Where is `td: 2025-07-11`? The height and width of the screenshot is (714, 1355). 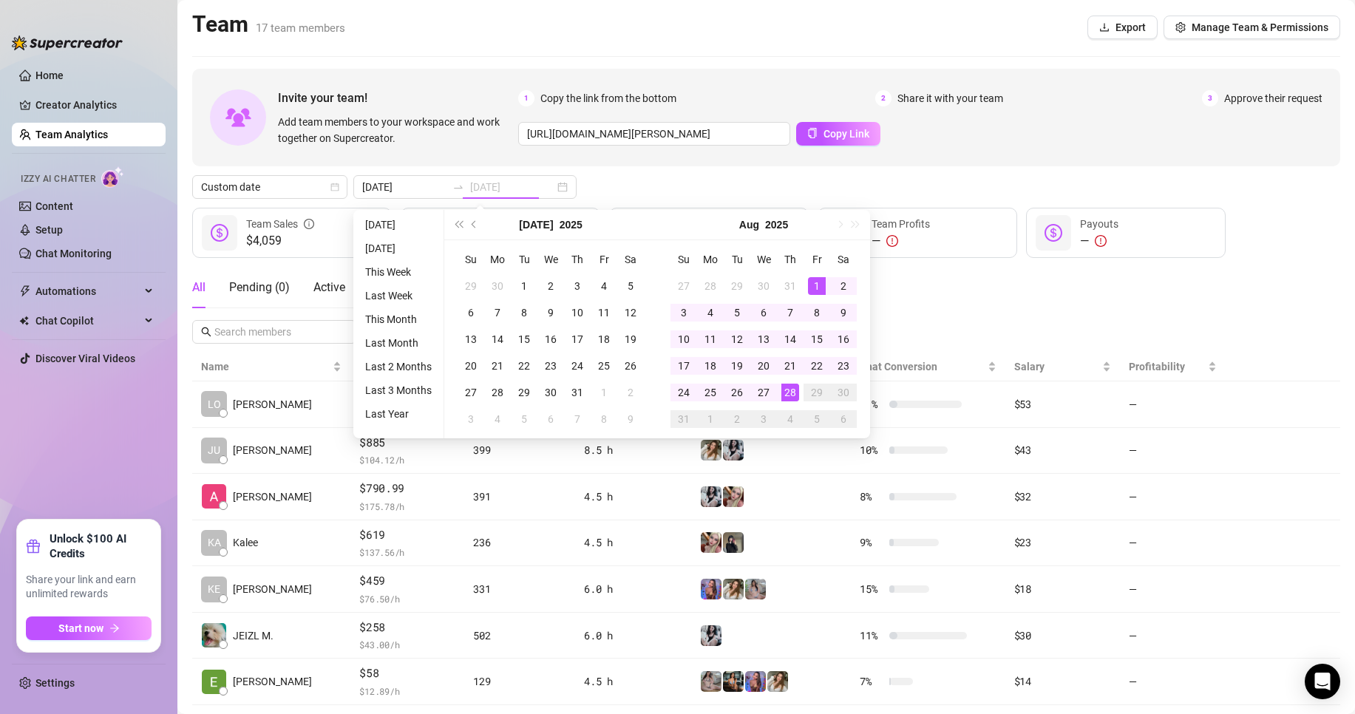 td: 2025-07-11 is located at coordinates (604, 313).